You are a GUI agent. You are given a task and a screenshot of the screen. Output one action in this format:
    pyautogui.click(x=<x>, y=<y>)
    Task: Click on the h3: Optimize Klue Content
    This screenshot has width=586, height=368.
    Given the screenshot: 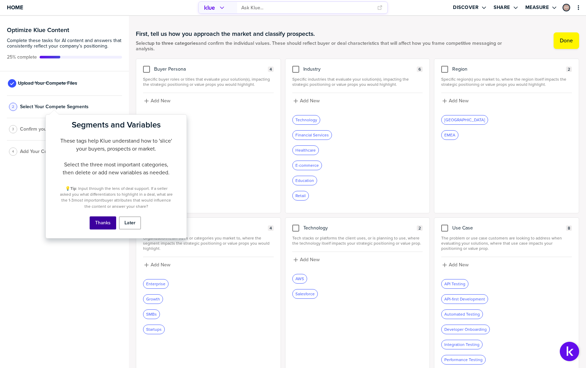 What is the action you would take?
    pyautogui.click(x=64, y=30)
    